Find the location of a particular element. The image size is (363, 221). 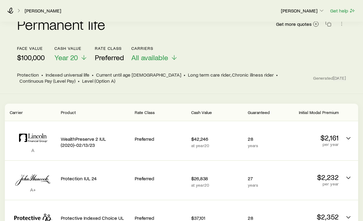

p: $2,232 is located at coordinates (313, 177).